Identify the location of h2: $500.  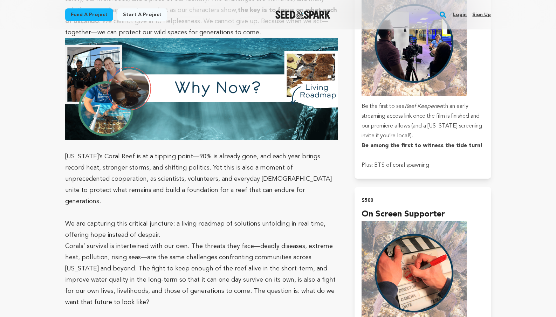
(423, 200).